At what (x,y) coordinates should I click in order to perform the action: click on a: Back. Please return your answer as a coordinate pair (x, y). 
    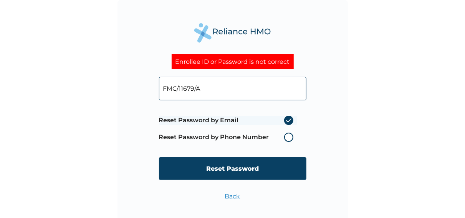
    Looking at the image, I should click on (233, 196).